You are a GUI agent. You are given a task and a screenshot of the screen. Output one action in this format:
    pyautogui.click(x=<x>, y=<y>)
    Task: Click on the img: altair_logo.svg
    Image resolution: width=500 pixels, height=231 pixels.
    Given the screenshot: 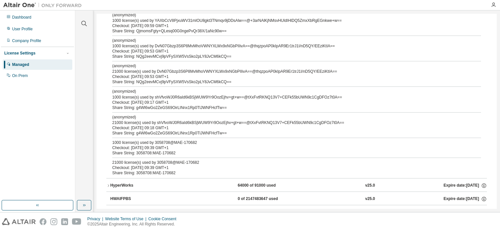 What is the action you would take?
    pyautogui.click(x=19, y=222)
    